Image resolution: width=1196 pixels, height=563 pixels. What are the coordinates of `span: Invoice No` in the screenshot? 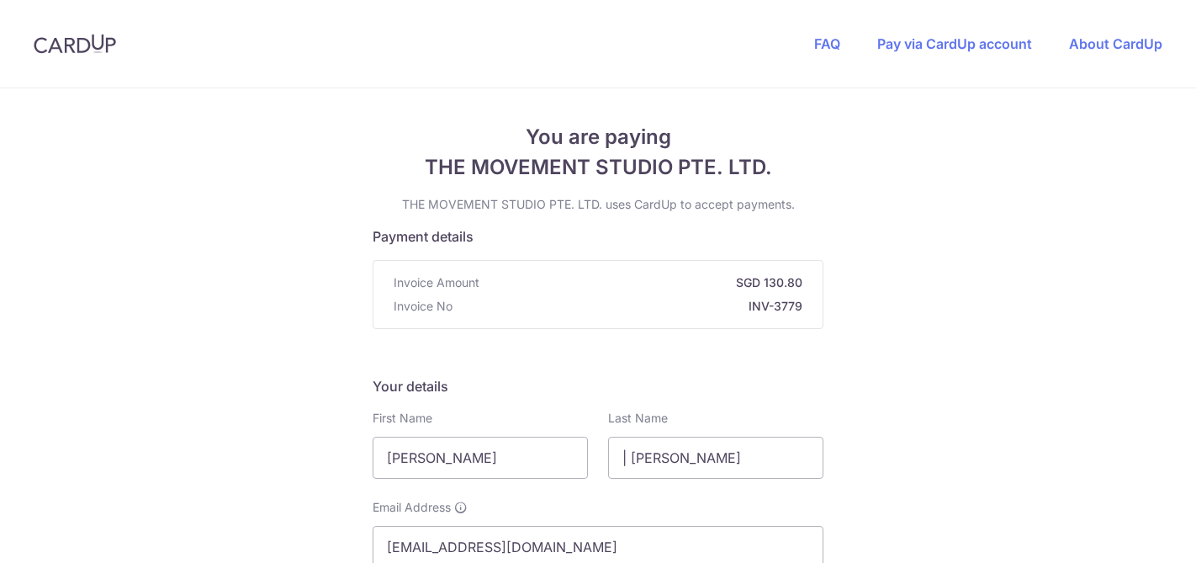 It's located at (423, 306).